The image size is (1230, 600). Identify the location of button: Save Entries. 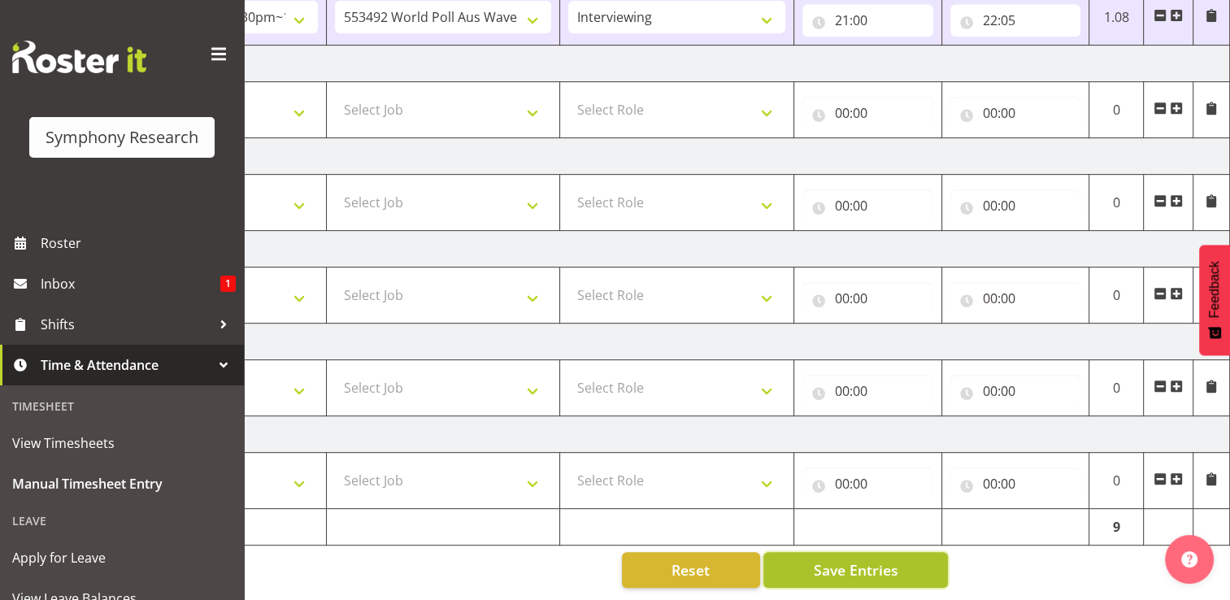
(855, 570).